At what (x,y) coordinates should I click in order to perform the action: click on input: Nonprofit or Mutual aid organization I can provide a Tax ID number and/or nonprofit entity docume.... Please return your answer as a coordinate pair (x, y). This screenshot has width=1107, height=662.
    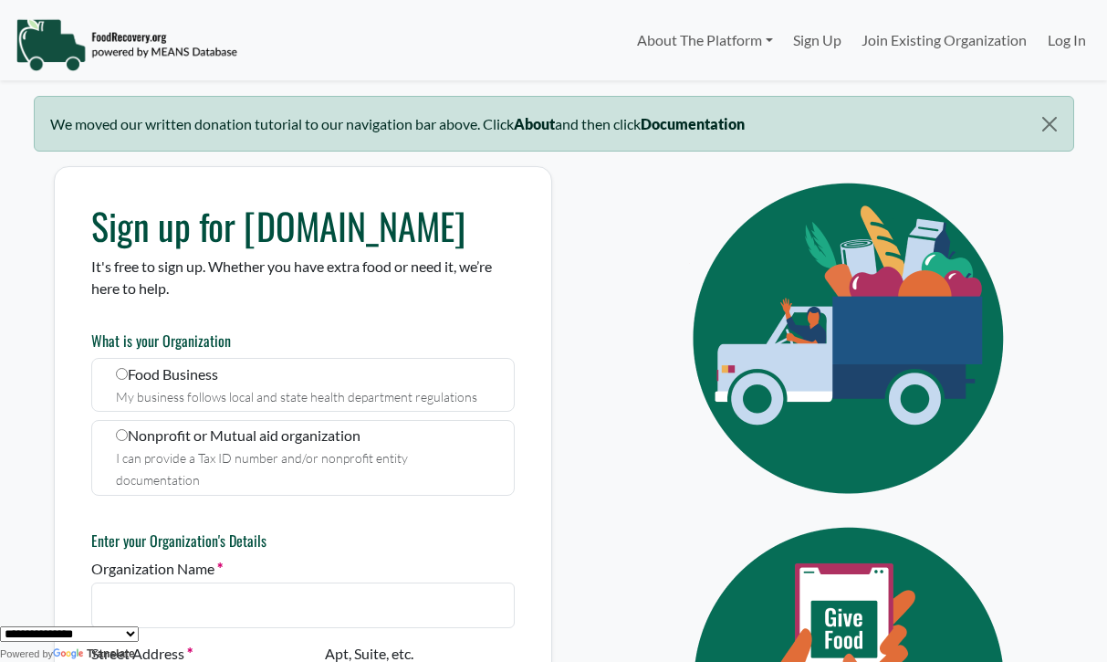
    Looking at the image, I should click on (121, 434).